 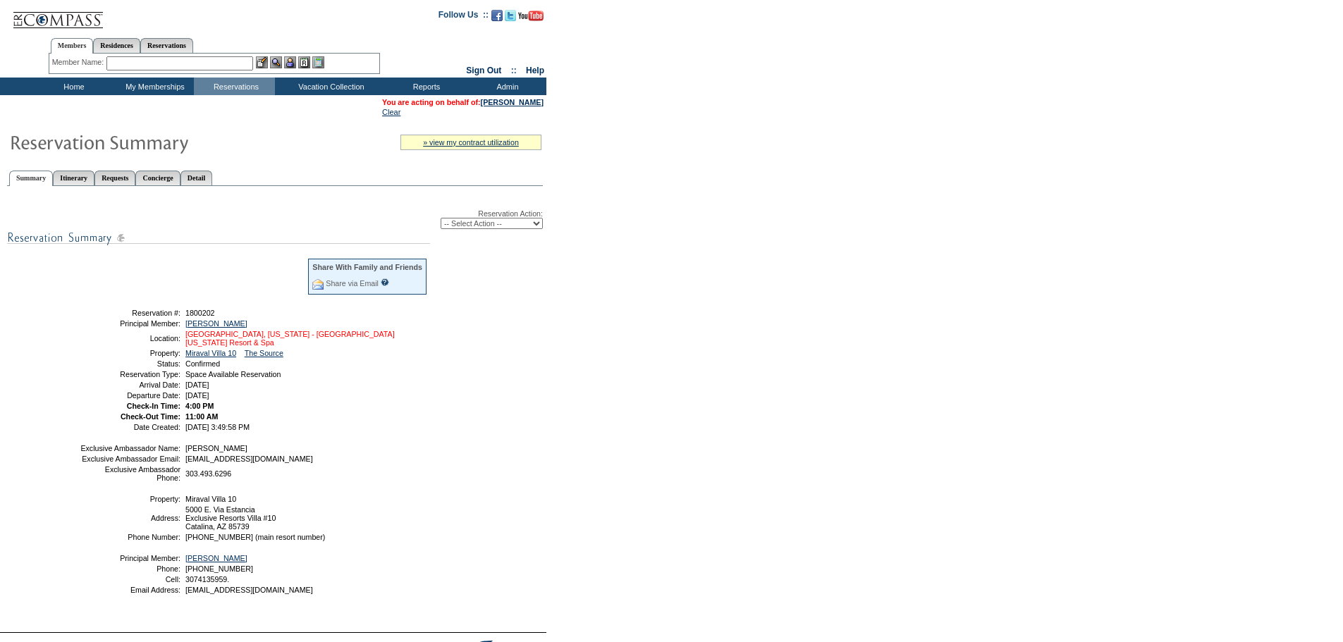 I want to click on img: b_edit.gif, so click(x=262, y=62).